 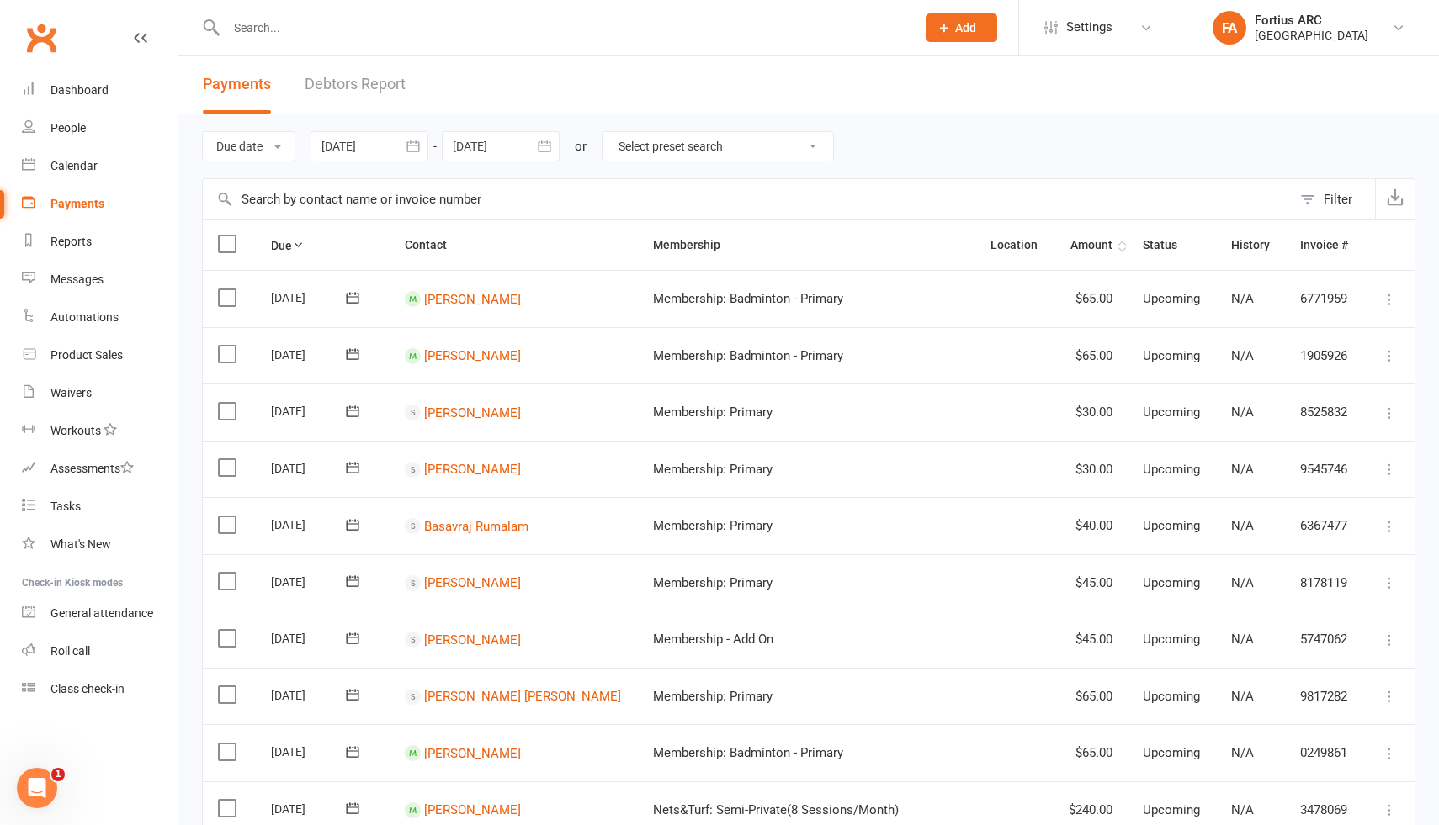 What do you see at coordinates (71, 241) in the screenshot?
I see `div: Reports` at bounding box center [71, 241].